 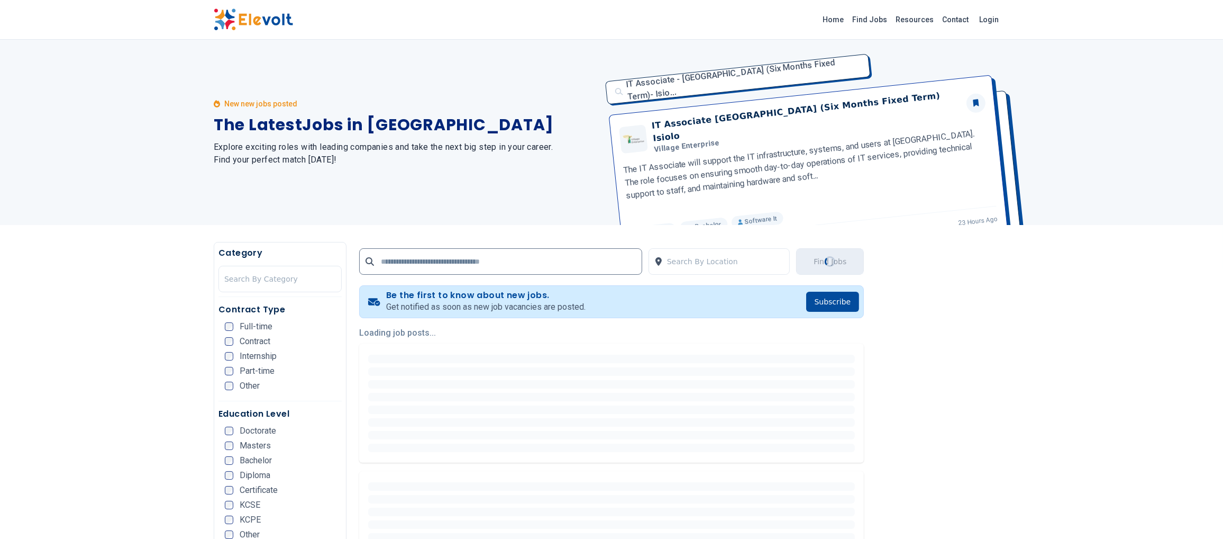 I want to click on input: KCPE, so click(x=229, y=520).